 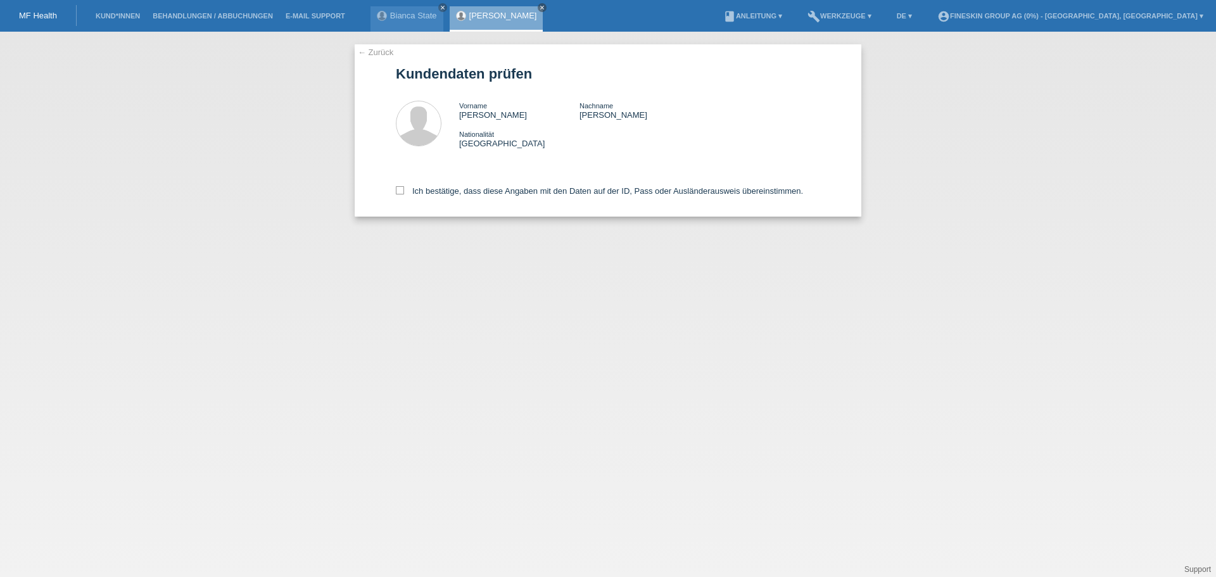 What do you see at coordinates (375, 52) in the screenshot?
I see `a: ← Zurück` at bounding box center [375, 52].